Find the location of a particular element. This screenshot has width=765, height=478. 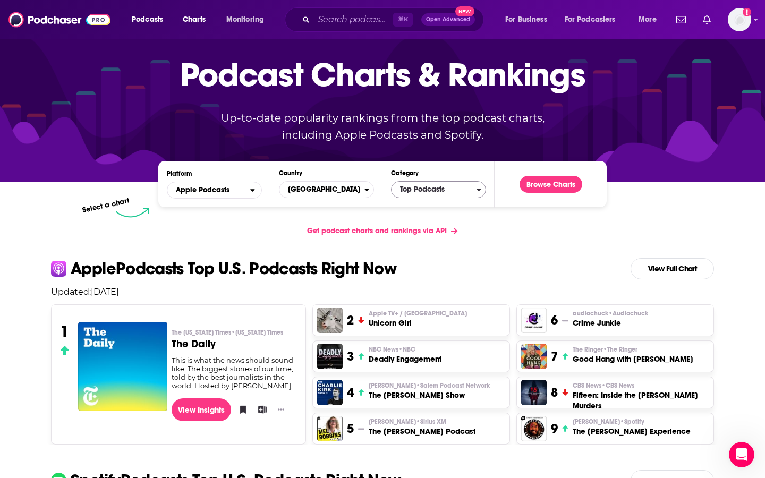

button: Show profile menu is located at coordinates (740, 20).